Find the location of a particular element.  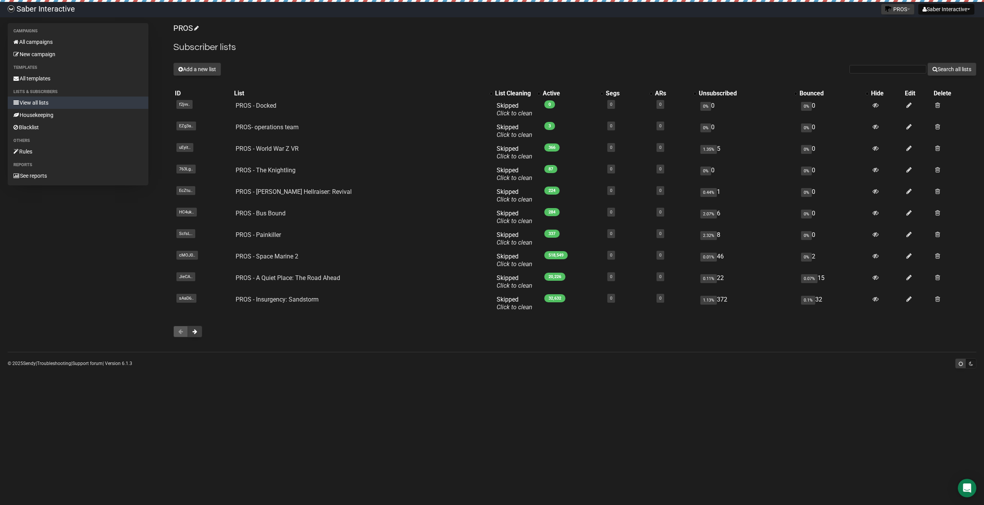

div: Segs is located at coordinates (626, 93).